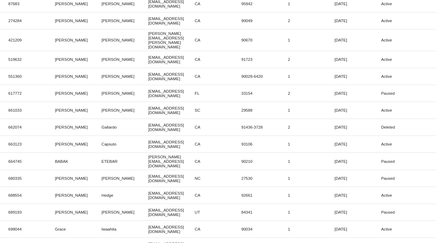  I want to click on mat-cell: Iwaahita, so click(125, 229).